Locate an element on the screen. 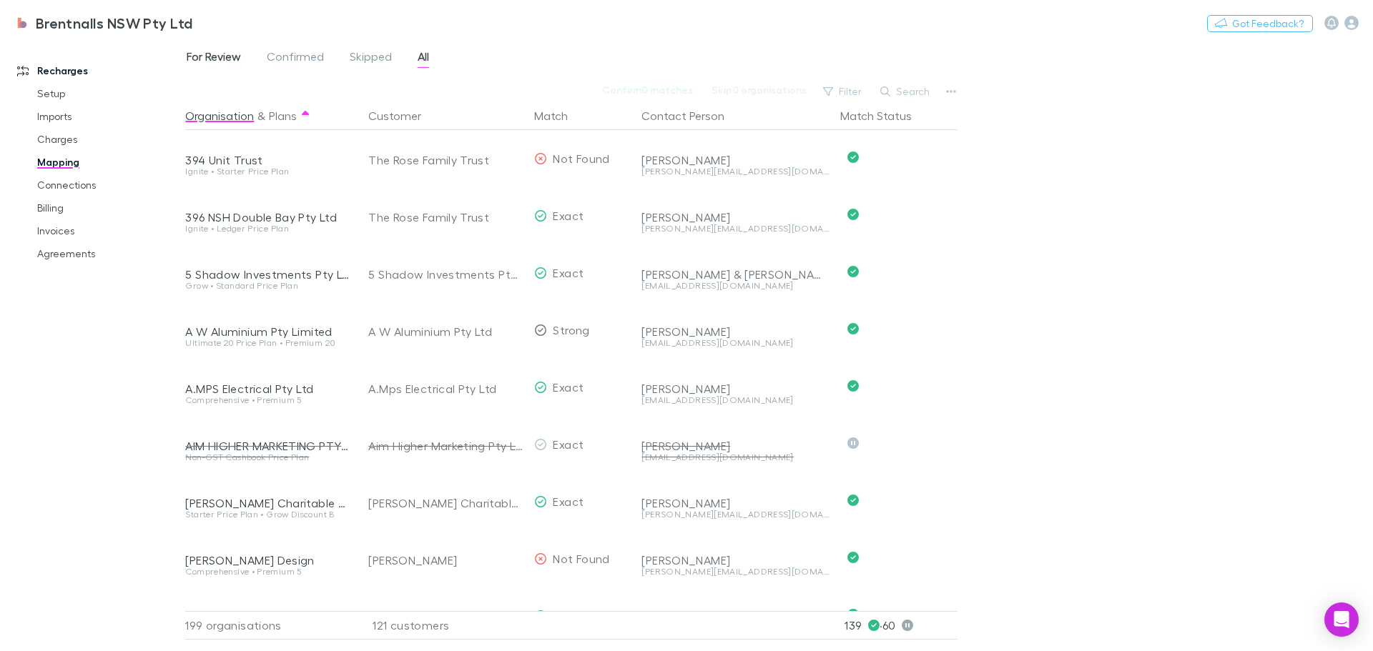  div: A.Mps Electrical Pty Ltd is located at coordinates (446, 389).